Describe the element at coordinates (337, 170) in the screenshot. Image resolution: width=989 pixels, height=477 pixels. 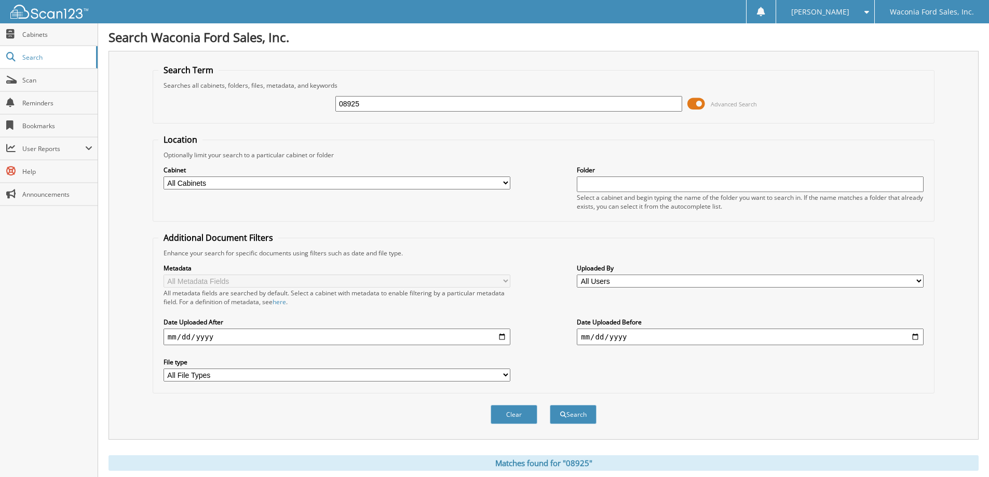
I see `label: Cabinet` at that location.